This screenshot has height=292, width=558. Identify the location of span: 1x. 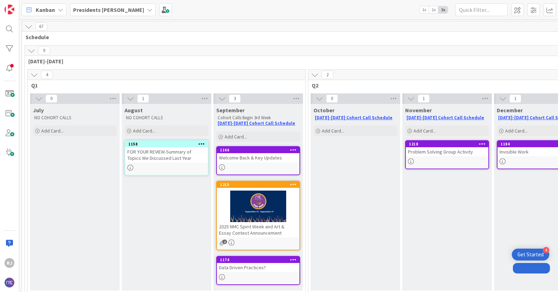
(424, 10).